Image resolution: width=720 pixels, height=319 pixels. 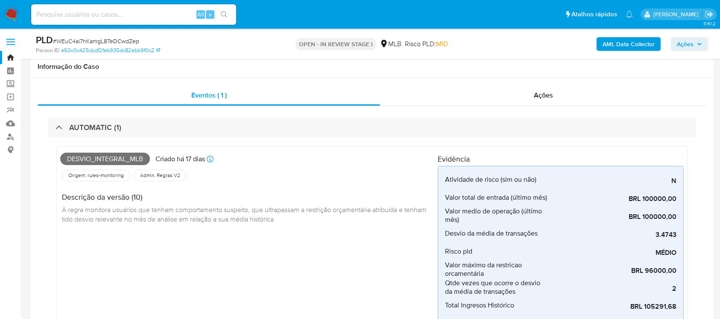 I want to click on a: Notificações, so click(x=629, y=14).